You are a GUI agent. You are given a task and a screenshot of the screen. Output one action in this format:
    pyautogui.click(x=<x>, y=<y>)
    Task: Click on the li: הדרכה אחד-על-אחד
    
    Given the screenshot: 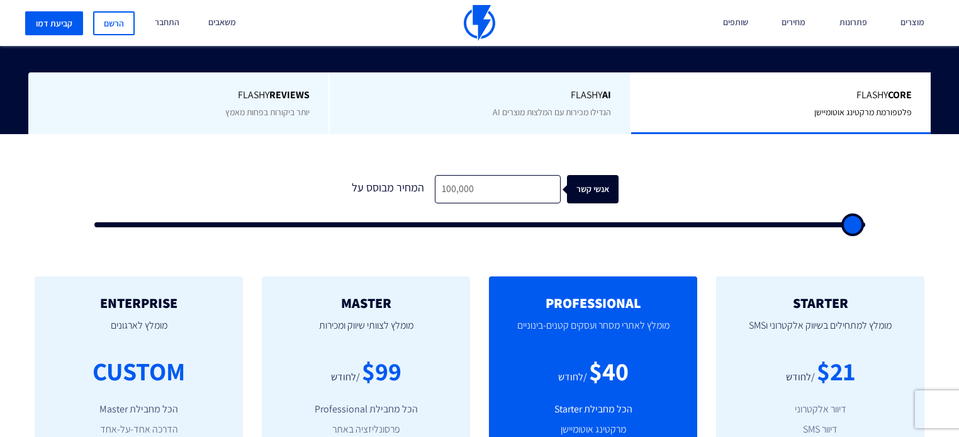 What is the action you would take?
    pyautogui.click(x=138, y=429)
    